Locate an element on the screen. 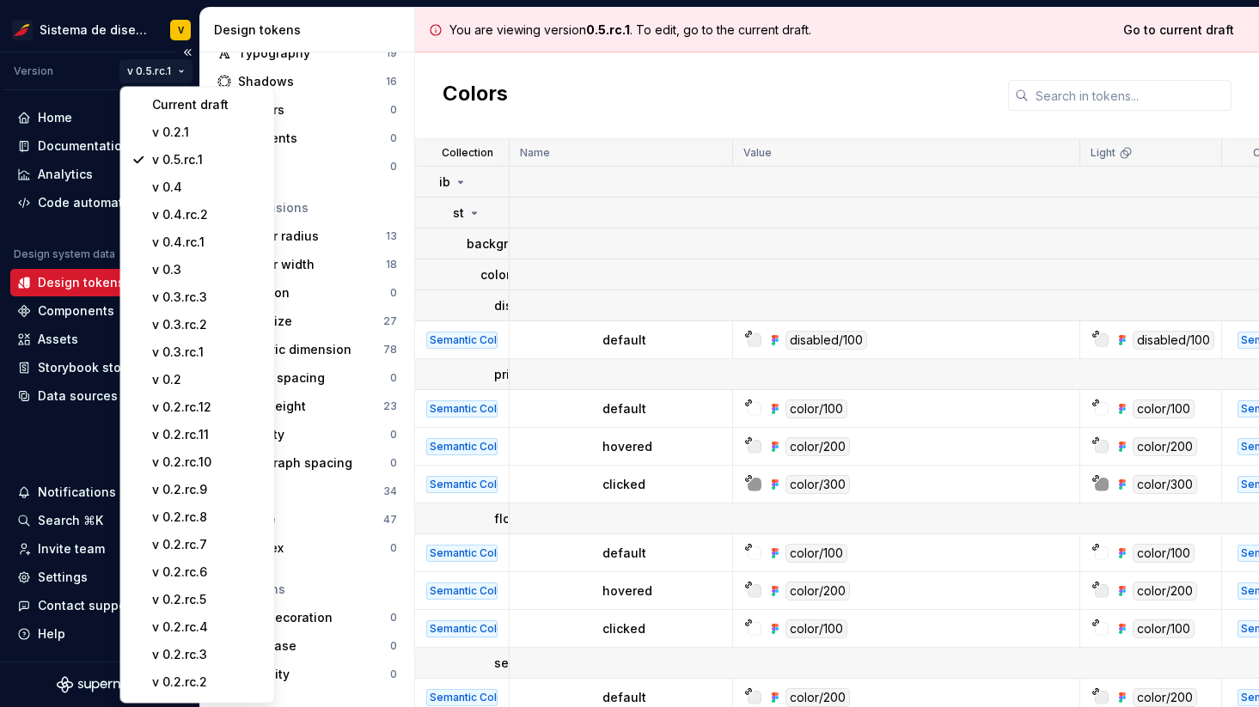 The image size is (1259, 707). div: Current draft is located at coordinates (208, 105).